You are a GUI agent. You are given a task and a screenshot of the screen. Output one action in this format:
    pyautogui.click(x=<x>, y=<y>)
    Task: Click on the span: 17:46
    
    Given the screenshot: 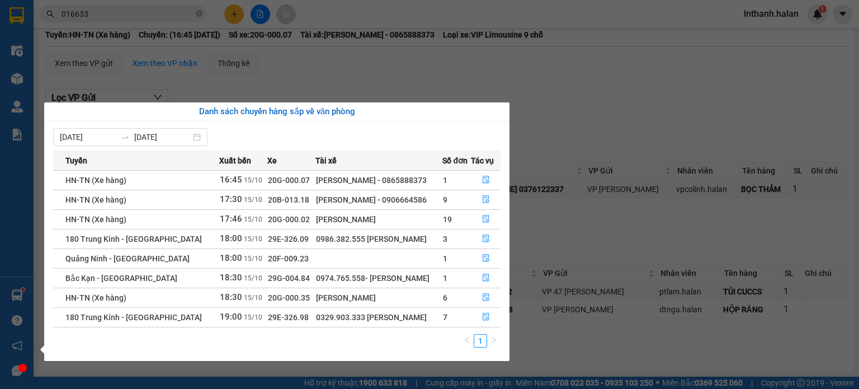 What is the action you would take?
    pyautogui.click(x=231, y=219)
    